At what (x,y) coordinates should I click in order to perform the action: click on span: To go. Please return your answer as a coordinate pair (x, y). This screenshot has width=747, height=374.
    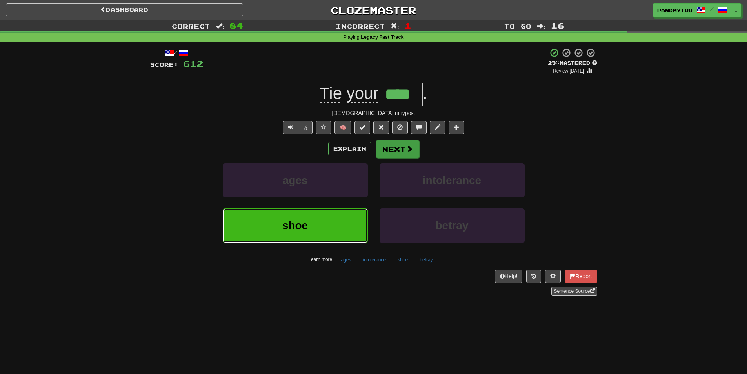
    Looking at the image, I should click on (518, 26).